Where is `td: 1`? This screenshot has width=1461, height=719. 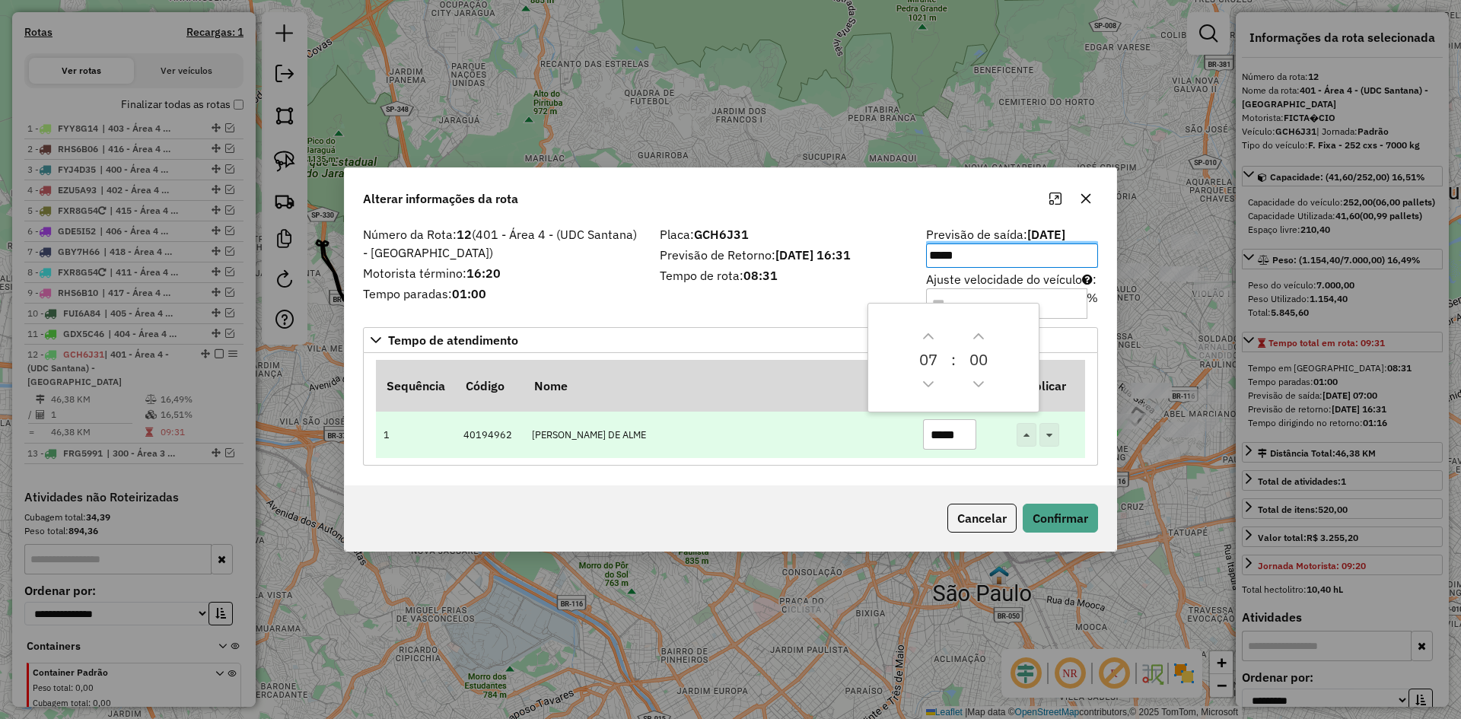
td: 1 is located at coordinates (416, 435).